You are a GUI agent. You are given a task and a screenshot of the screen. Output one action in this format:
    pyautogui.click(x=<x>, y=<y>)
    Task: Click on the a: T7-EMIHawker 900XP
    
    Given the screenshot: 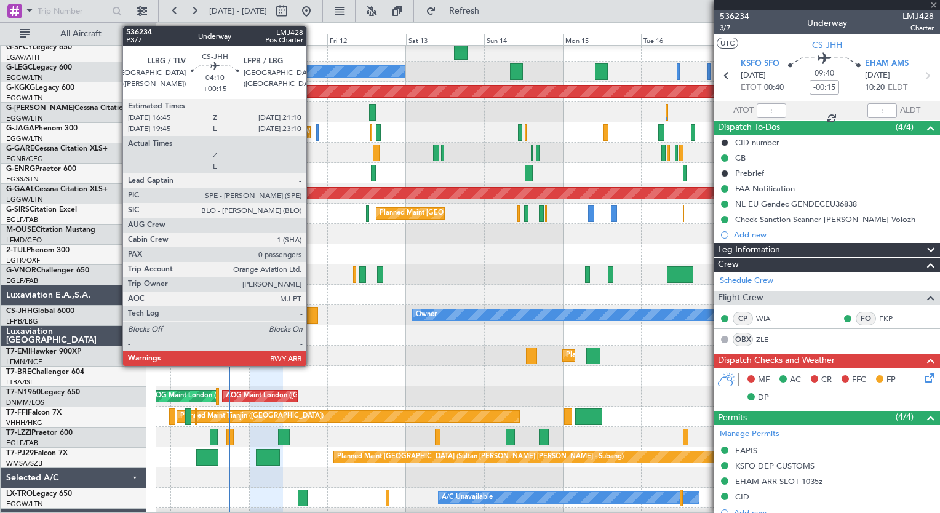 What is the action you would take?
    pyautogui.click(x=44, y=352)
    